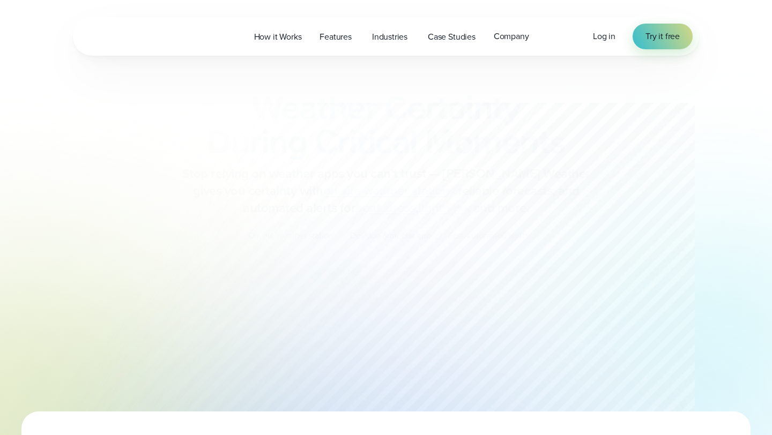  I want to click on a: Log in, so click(604, 36).